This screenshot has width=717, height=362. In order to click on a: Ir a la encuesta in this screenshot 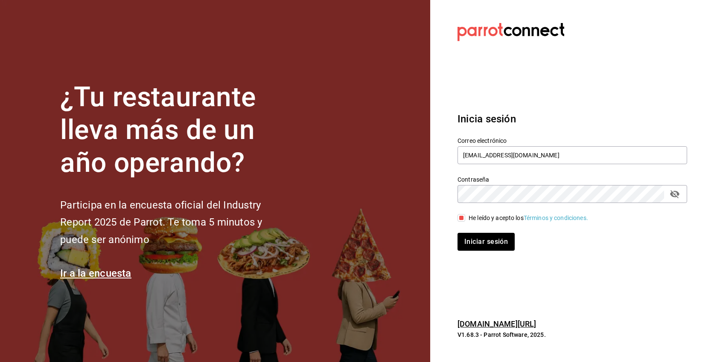, I will do `click(96, 273)`.